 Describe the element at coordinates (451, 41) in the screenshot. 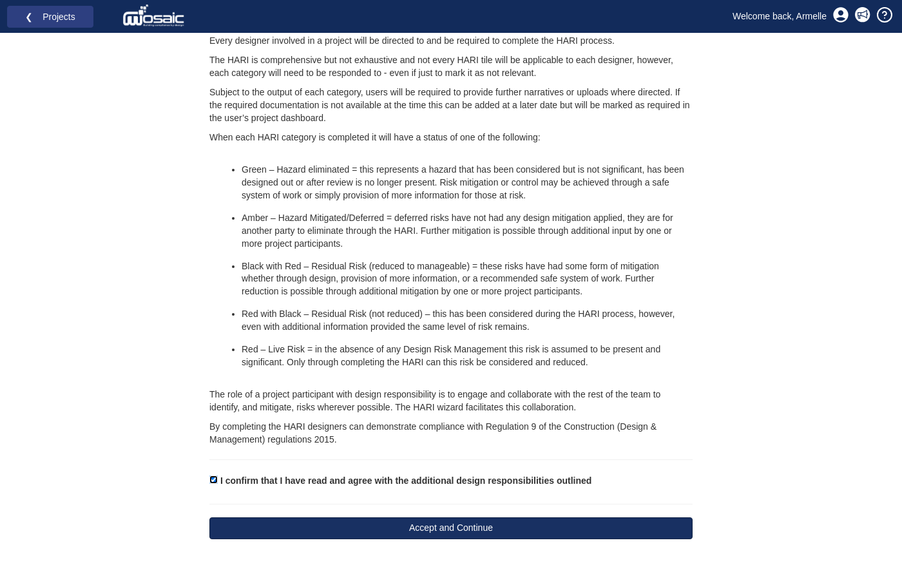

I see `p: Every designer involved in a project will be directed to and be required to complete the HARI pro...` at that location.